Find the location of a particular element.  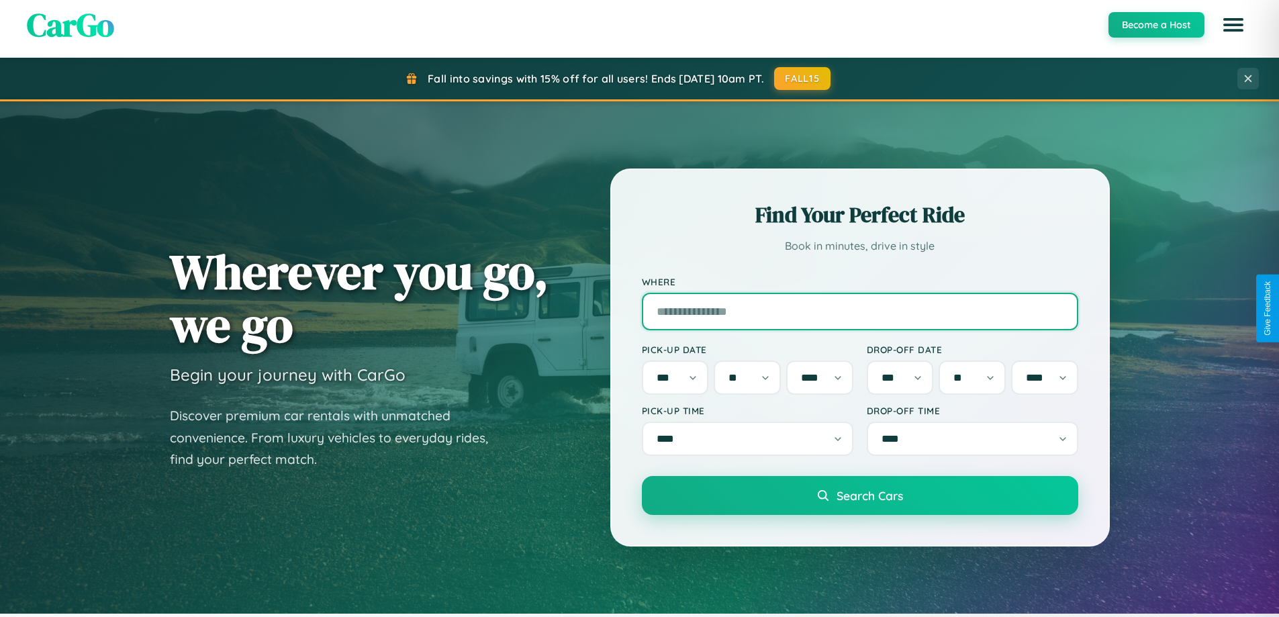

p: Book in minutes, drive in style is located at coordinates (860, 246).